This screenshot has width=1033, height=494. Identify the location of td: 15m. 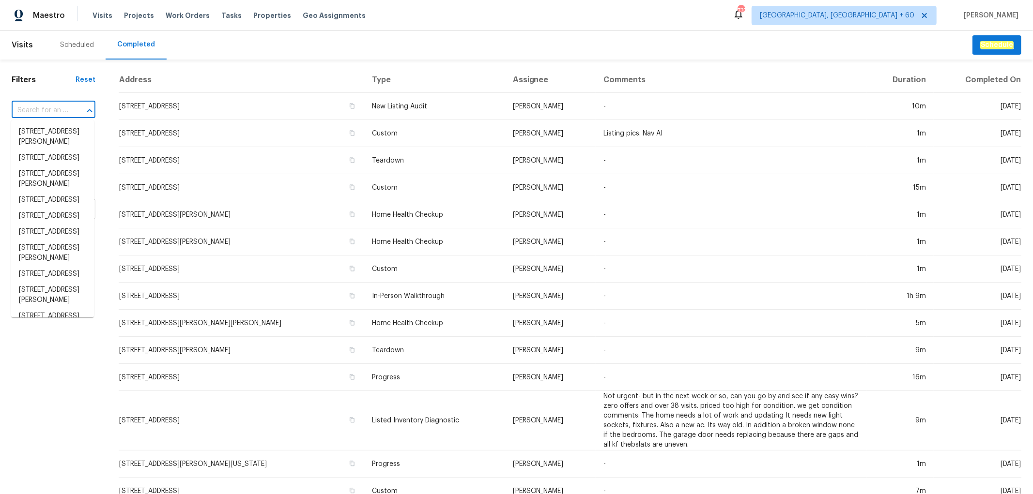
(900, 188).